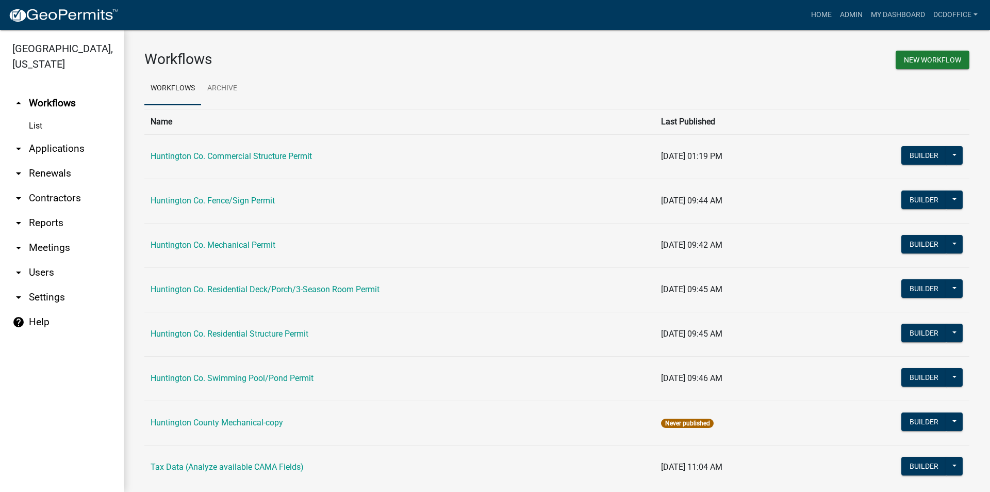 The height and width of the screenshot is (492, 990). Describe the element at coordinates (933, 60) in the screenshot. I see `button: New Workflow` at that location.